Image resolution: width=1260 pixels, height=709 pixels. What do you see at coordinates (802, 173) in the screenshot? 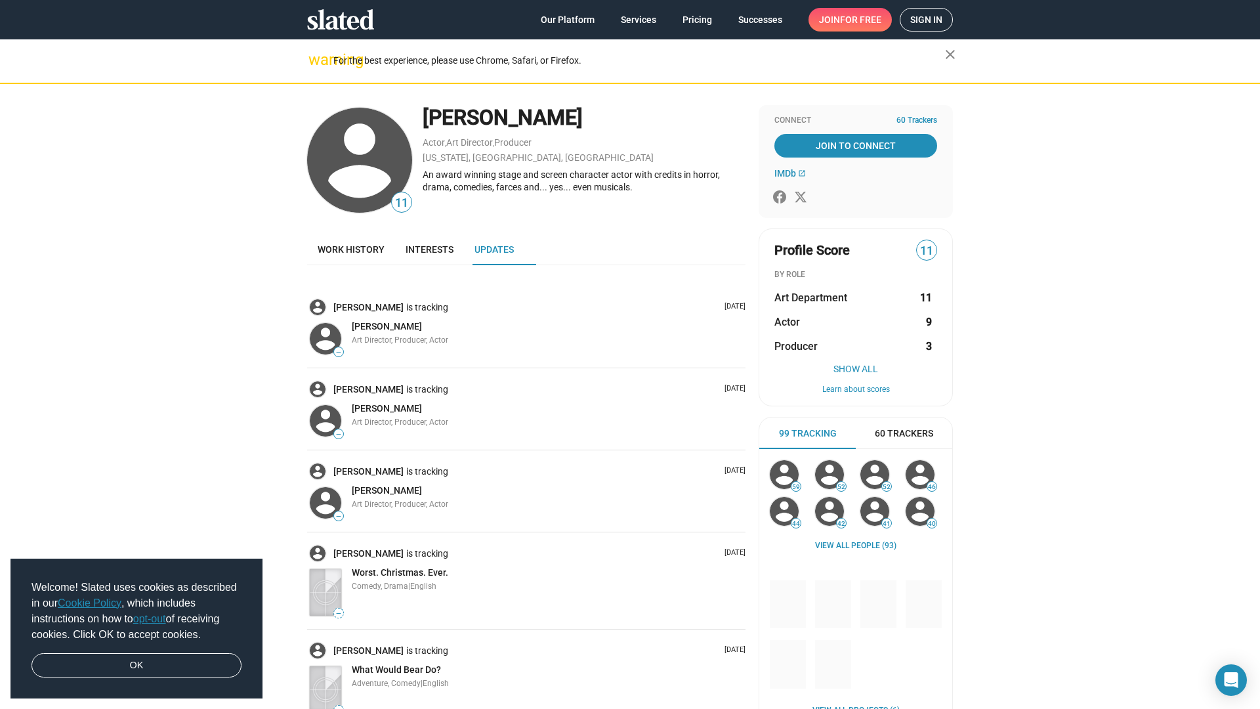
I see `mat-icon: open_in_new` at bounding box center [802, 173].